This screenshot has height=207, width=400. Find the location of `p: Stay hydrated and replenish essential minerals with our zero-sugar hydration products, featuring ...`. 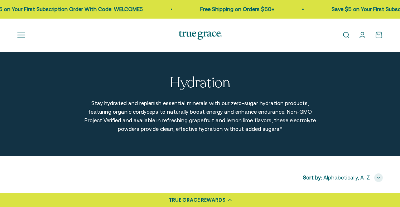

p: Stay hydrated and replenish essential minerals with our zero-sugar hydration products, featuring ... is located at coordinates (200, 116).